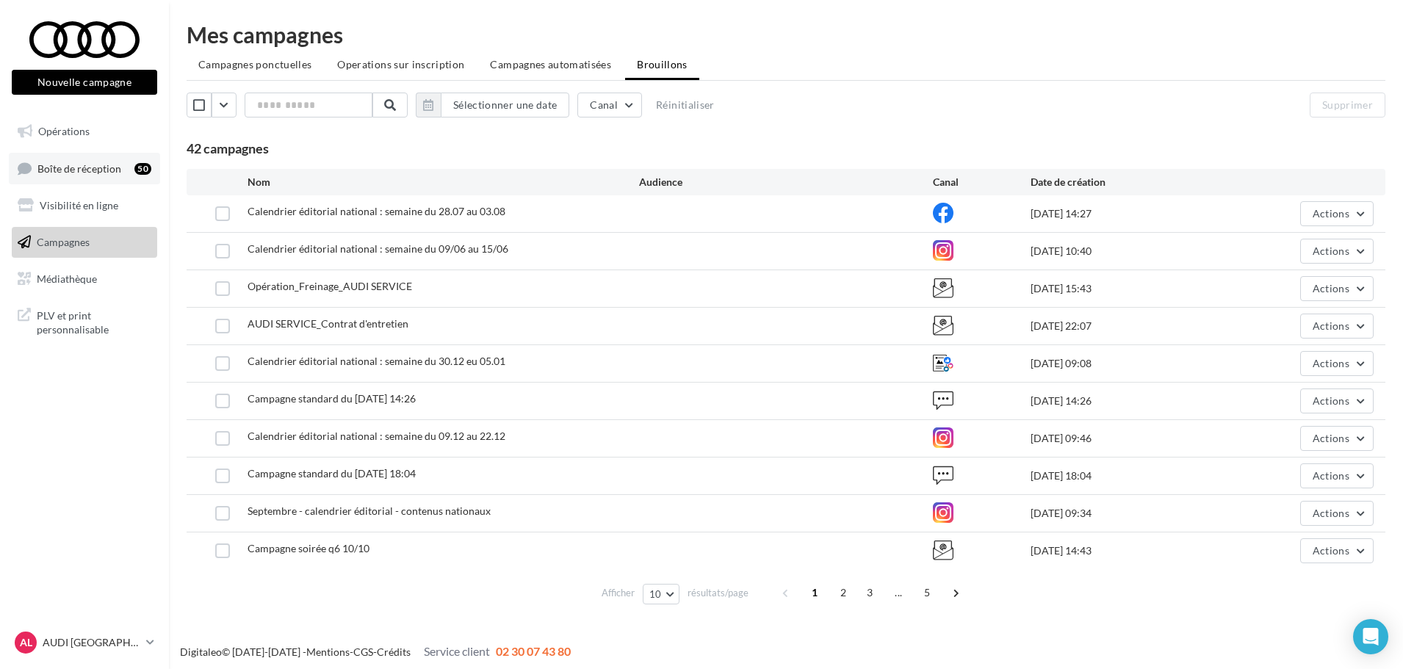 This screenshot has height=669, width=1403. Describe the element at coordinates (376, 361) in the screenshot. I see `span: Calendrier éditorial national : semaine du 30.12 eu 05.01` at that location.